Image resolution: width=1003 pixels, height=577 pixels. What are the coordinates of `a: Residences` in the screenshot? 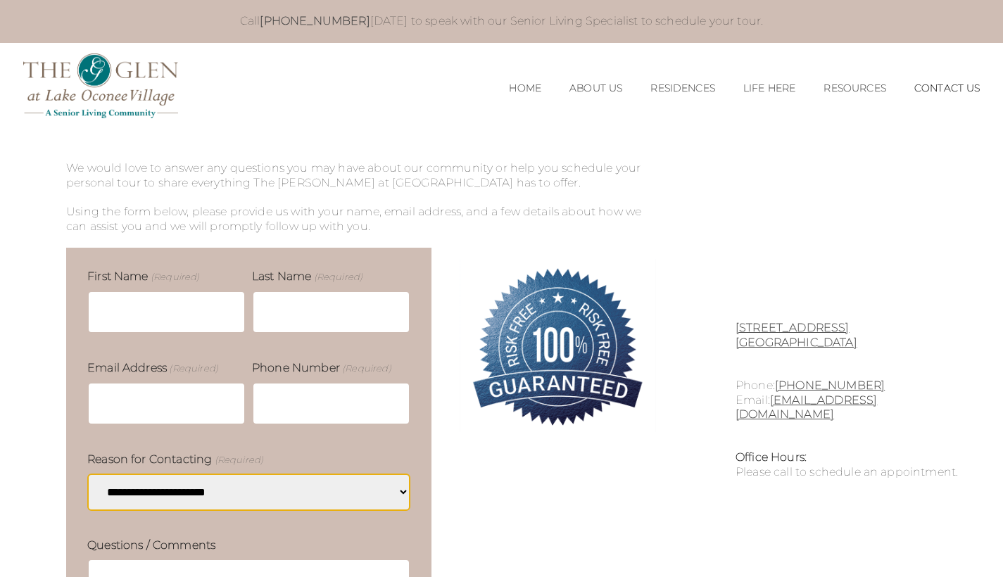 It's located at (683, 88).